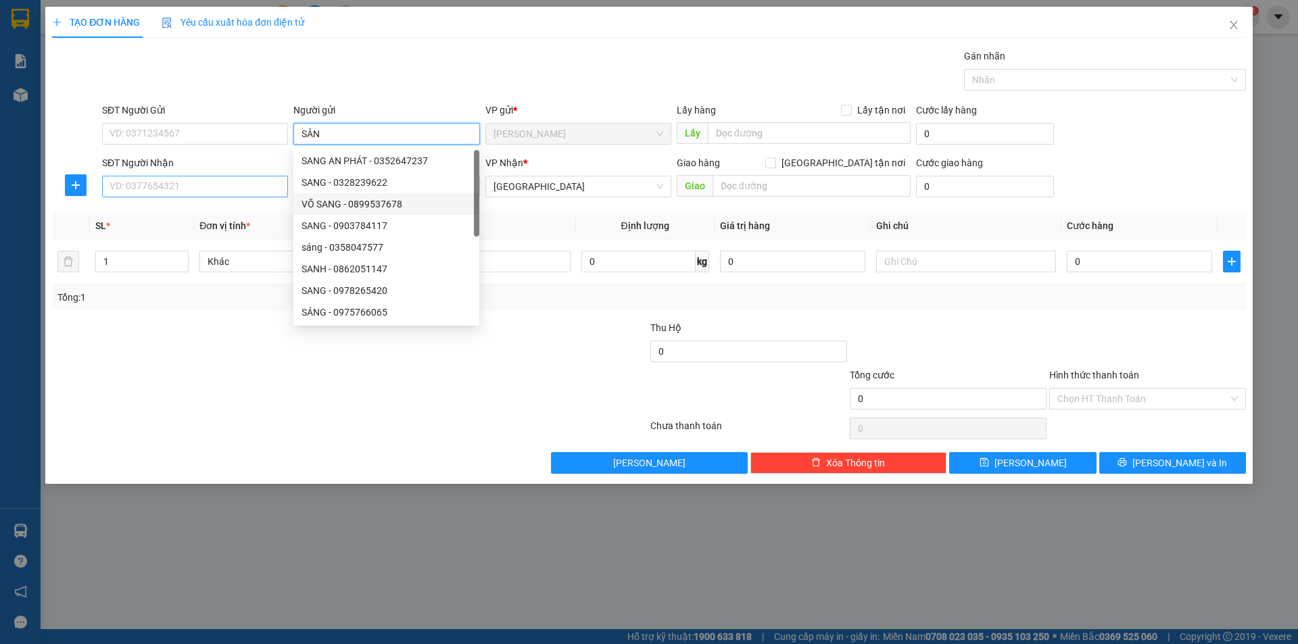 The width and height of the screenshot is (1298, 644). What do you see at coordinates (225, 226) in the screenshot?
I see `span: Đơn vị tính` at bounding box center [225, 226].